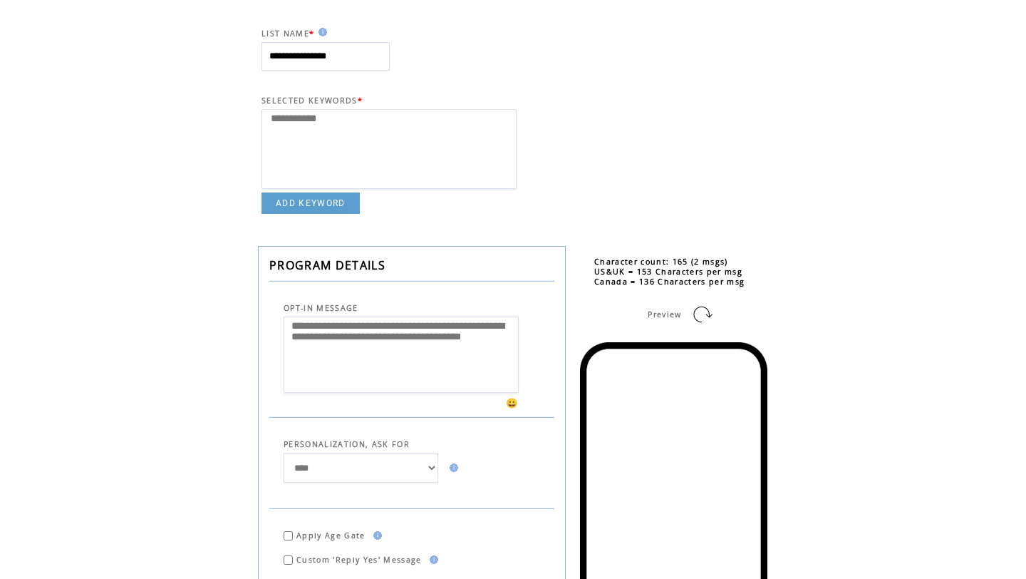  Describe the element at coordinates (331, 535) in the screenshot. I see `span: Apply Age Gate` at that location.